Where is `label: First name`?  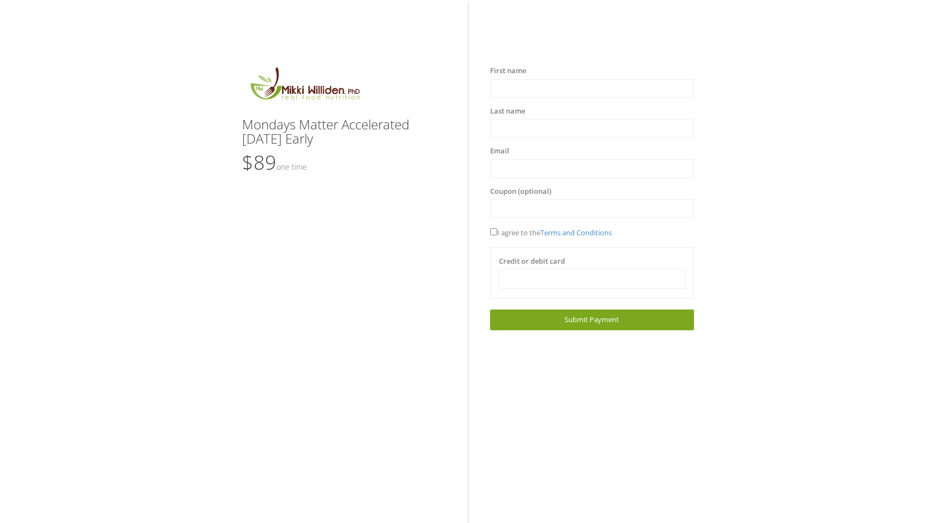 label: First name is located at coordinates (508, 71).